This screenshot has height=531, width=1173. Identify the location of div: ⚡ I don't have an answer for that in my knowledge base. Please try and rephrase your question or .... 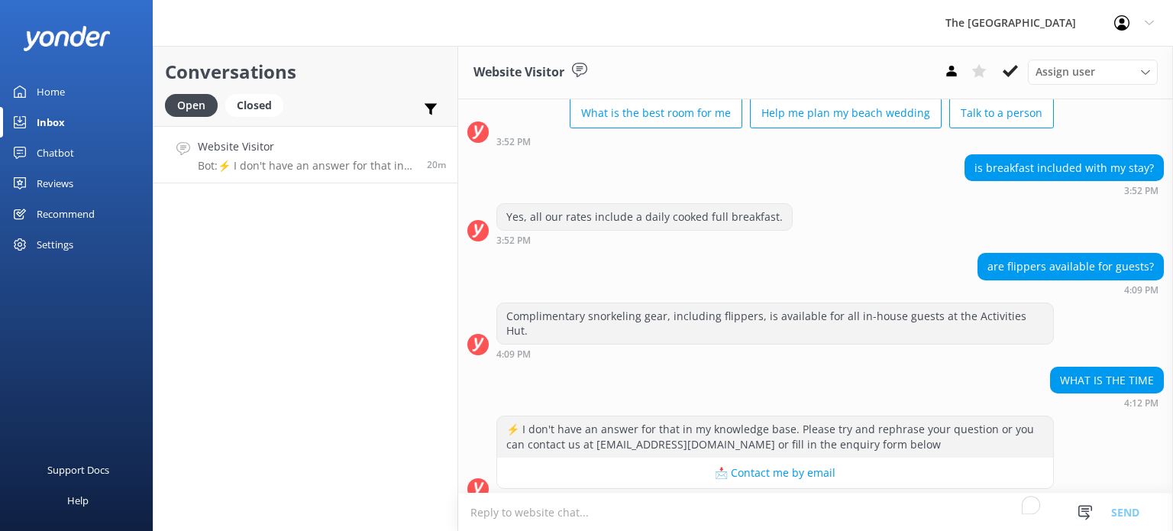
(775, 436).